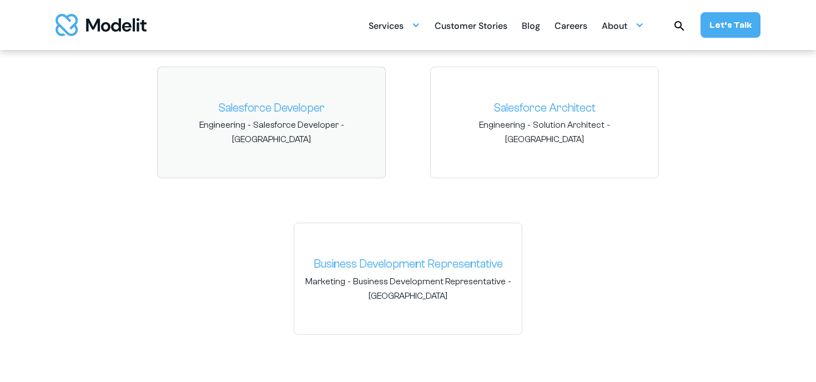  I want to click on span: Salesforce Developer, so click(296, 125).